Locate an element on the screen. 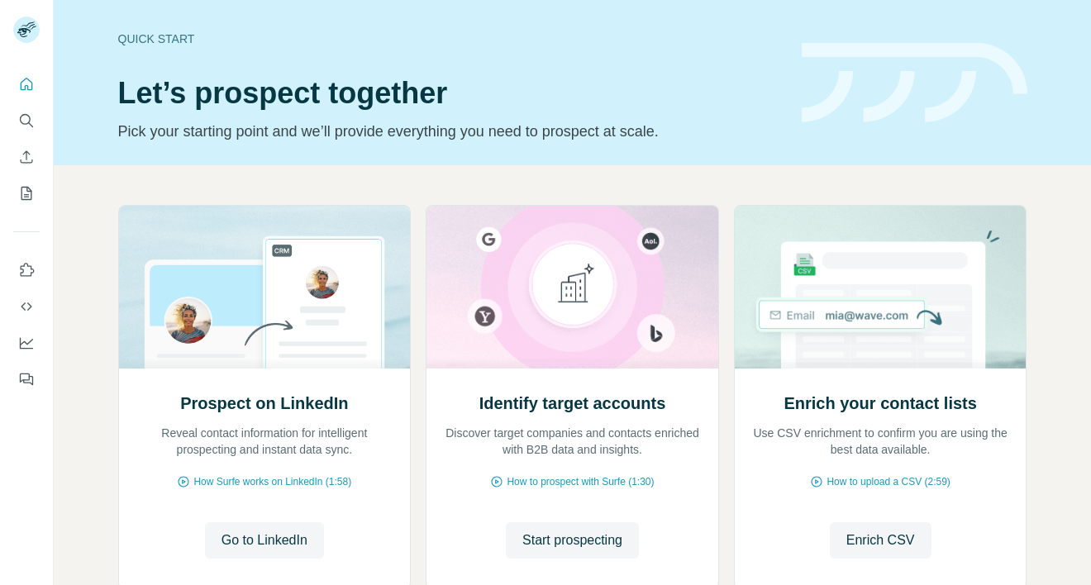  span: Start prospecting is located at coordinates (572, 541).